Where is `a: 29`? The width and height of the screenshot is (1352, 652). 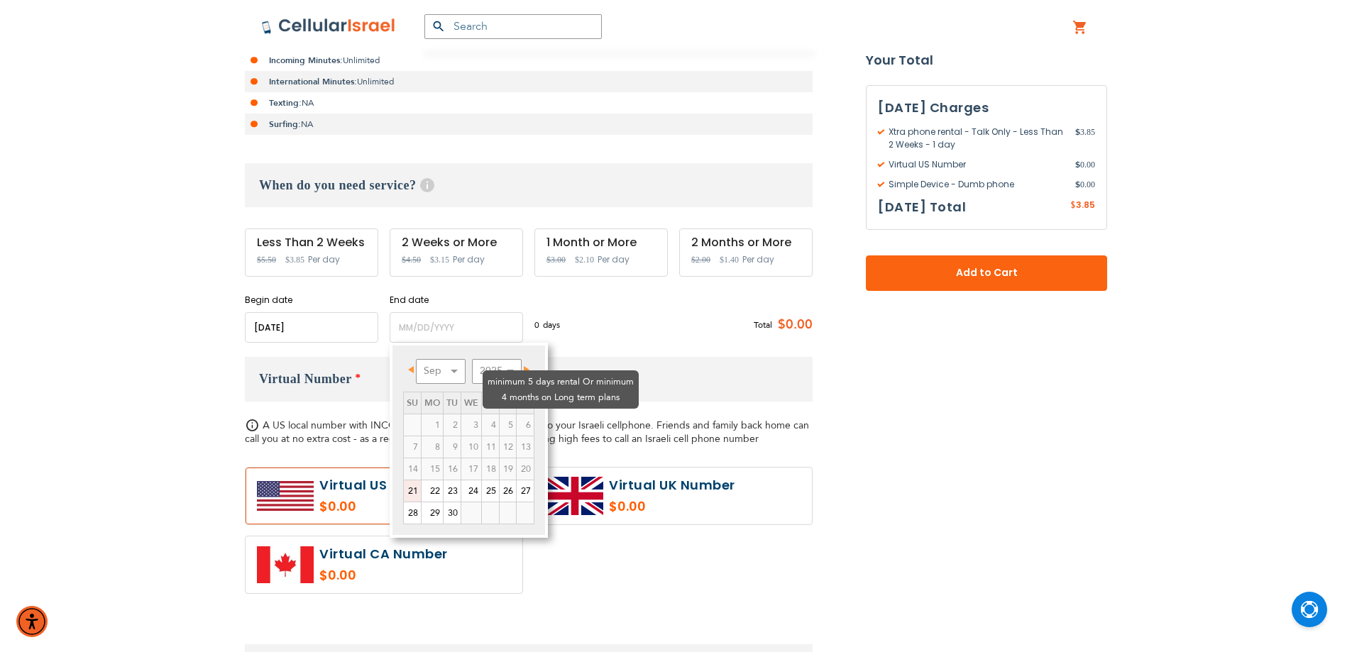 a: 29 is located at coordinates (432, 513).